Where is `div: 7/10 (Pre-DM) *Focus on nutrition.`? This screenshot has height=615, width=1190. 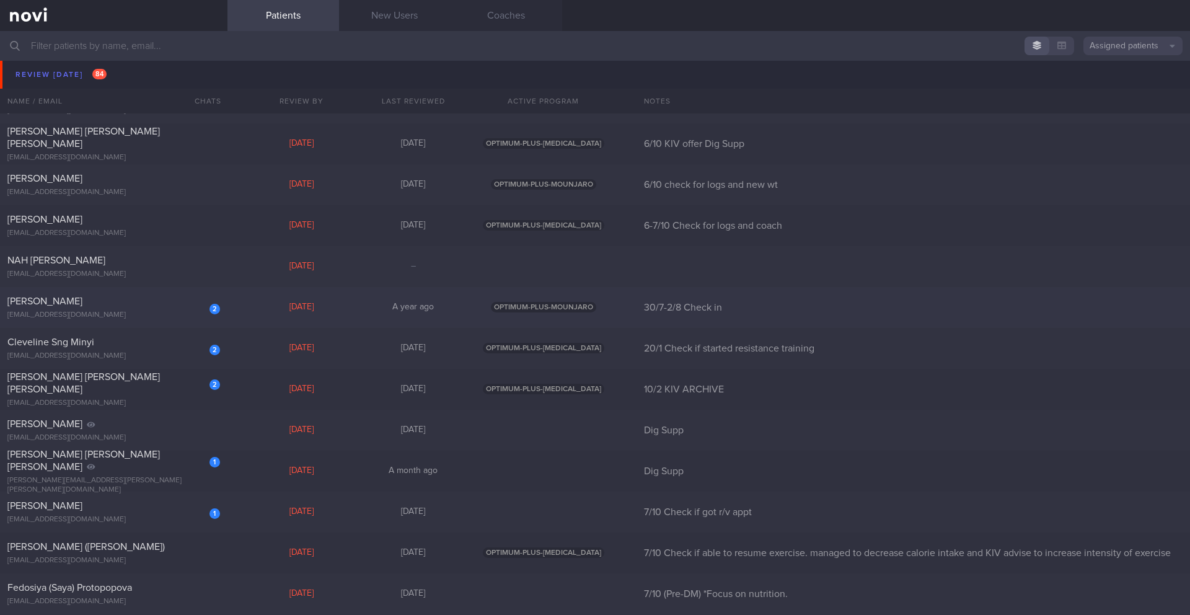
div: 7/10 (Pre-DM) *Focus on nutrition. is located at coordinates (913, 594).